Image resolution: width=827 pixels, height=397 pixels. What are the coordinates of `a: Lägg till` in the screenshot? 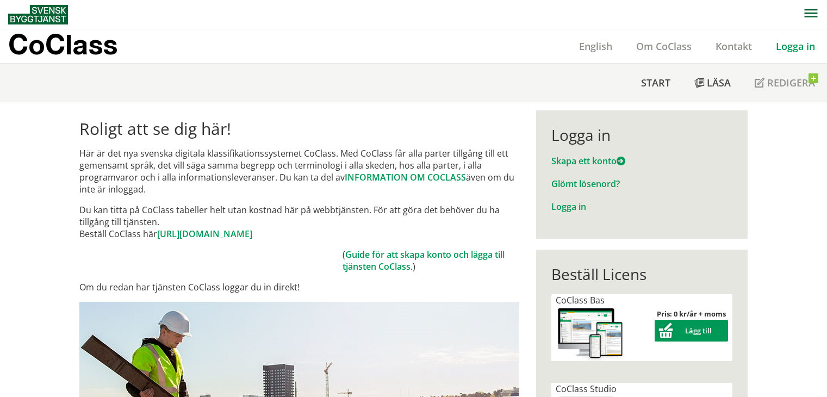 It's located at (691, 331).